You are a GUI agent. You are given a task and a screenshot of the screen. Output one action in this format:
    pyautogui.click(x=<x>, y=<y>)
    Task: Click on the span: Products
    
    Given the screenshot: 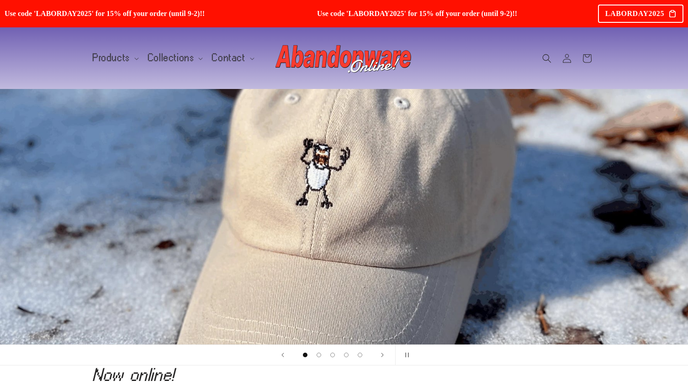 What is the action you would take?
    pyautogui.click(x=111, y=58)
    